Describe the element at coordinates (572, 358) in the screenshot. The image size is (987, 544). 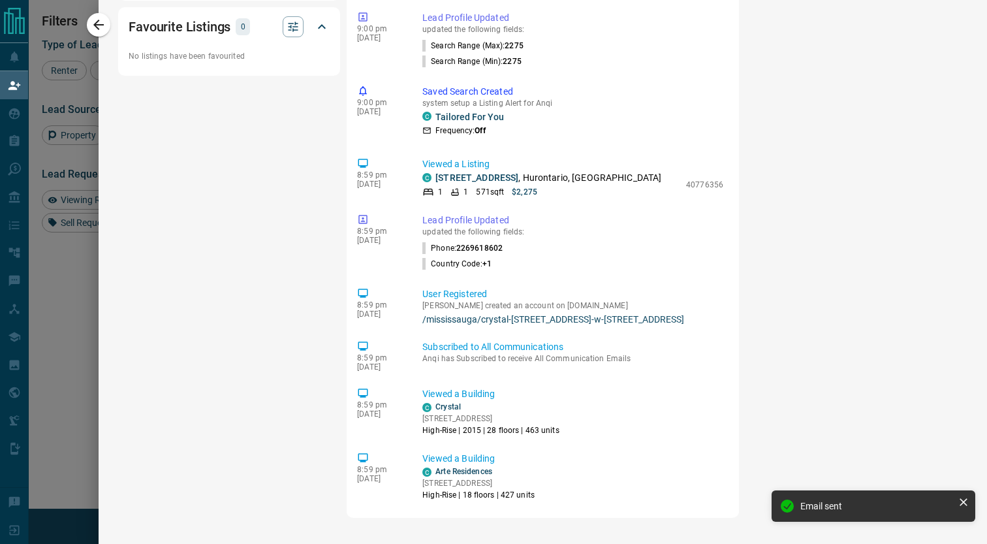
I see `p: Anqi has Subscribed to receive All Communication Emails` at that location.